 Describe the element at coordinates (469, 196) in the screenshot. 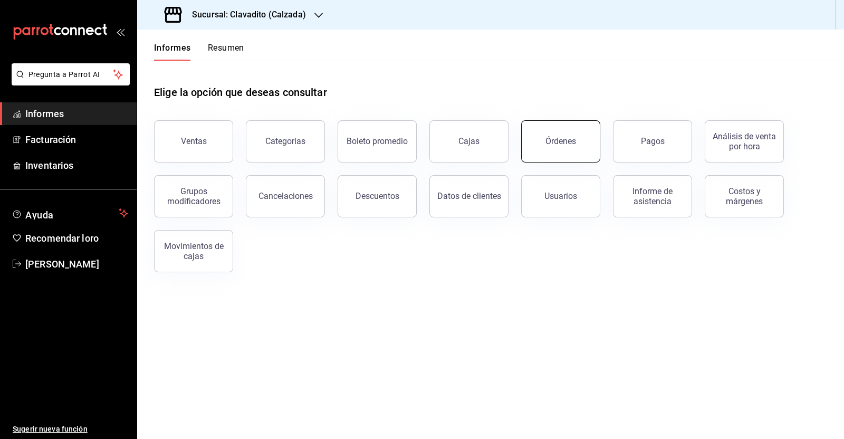

I see `button: Datos de clientes` at that location.